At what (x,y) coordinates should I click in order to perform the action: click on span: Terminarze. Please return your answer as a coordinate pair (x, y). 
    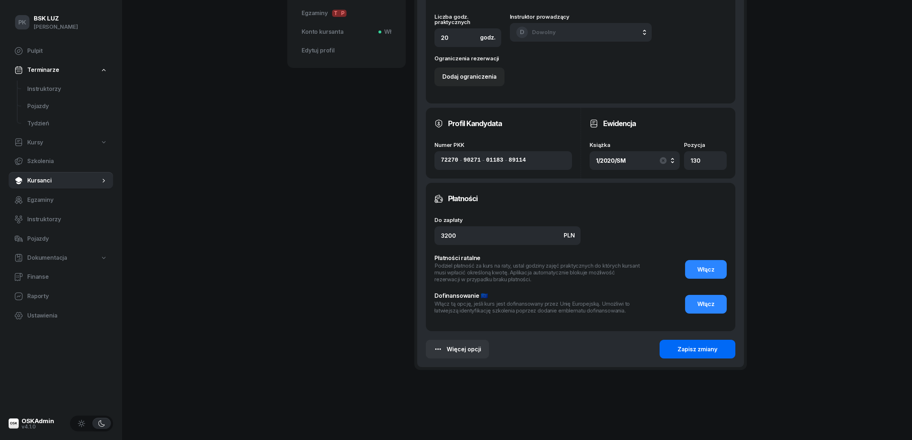
    Looking at the image, I should click on (43, 70).